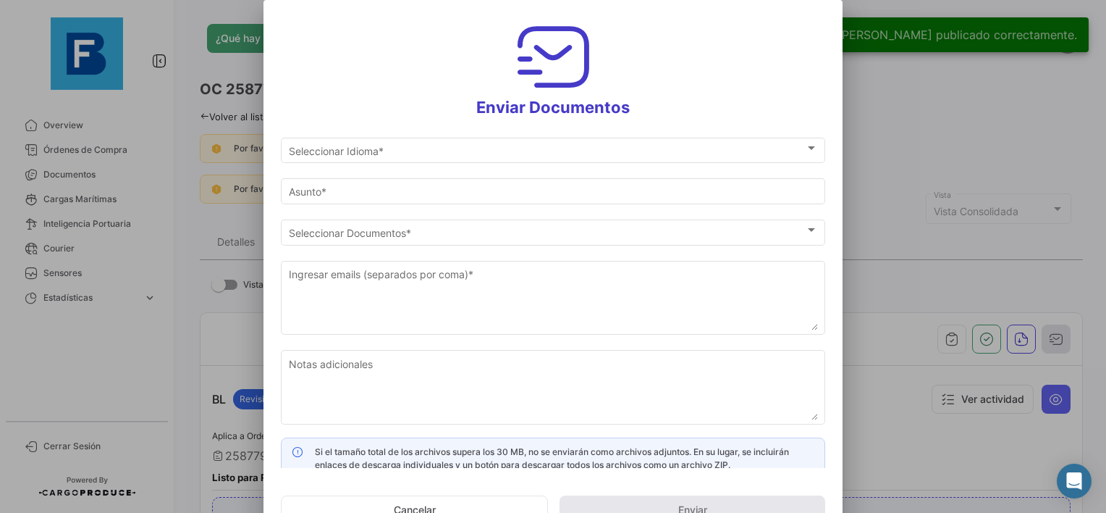 The height and width of the screenshot is (513, 1106). I want to click on div: Abrir Intercom Messenger, so click(1074, 481).